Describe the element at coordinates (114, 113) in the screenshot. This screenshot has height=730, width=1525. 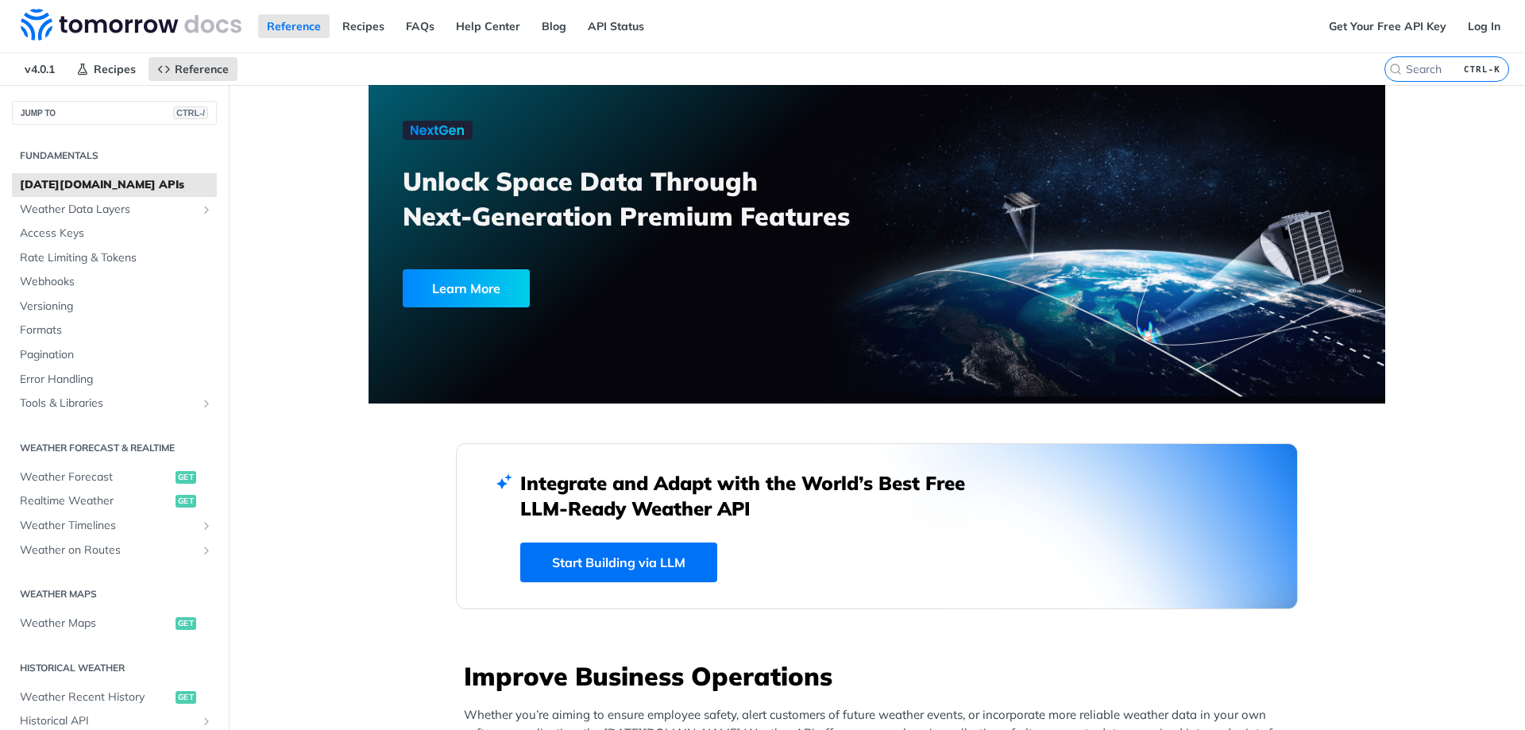
I see `button: JUMP TOCTRL-/` at that location.